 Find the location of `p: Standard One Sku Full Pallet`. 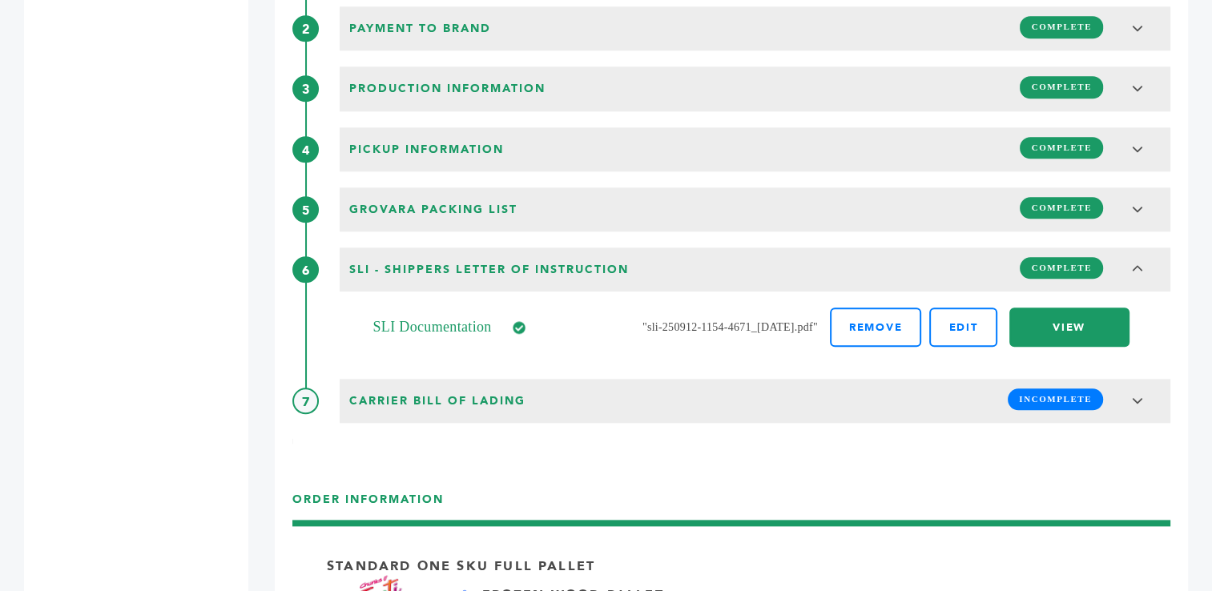

p: Standard One Sku Full Pallet is located at coordinates (461, 566).